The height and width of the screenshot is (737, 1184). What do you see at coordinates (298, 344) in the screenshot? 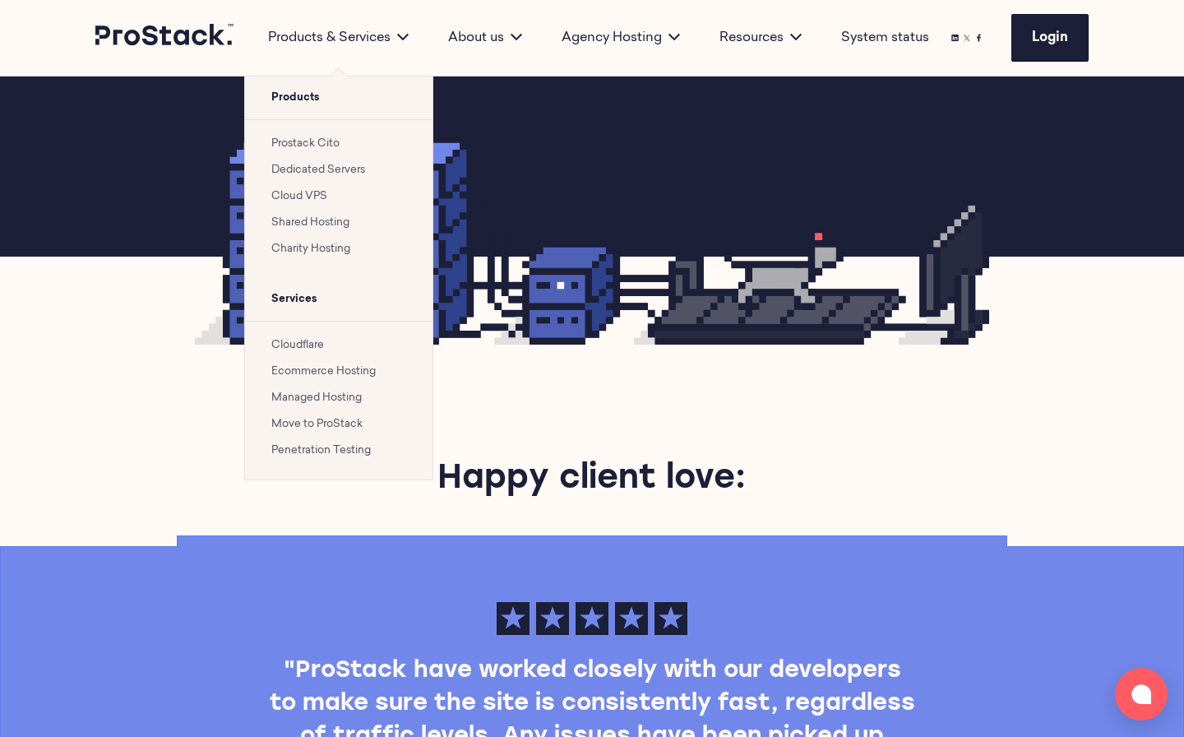
I see `a: Cloudflare` at bounding box center [298, 344].